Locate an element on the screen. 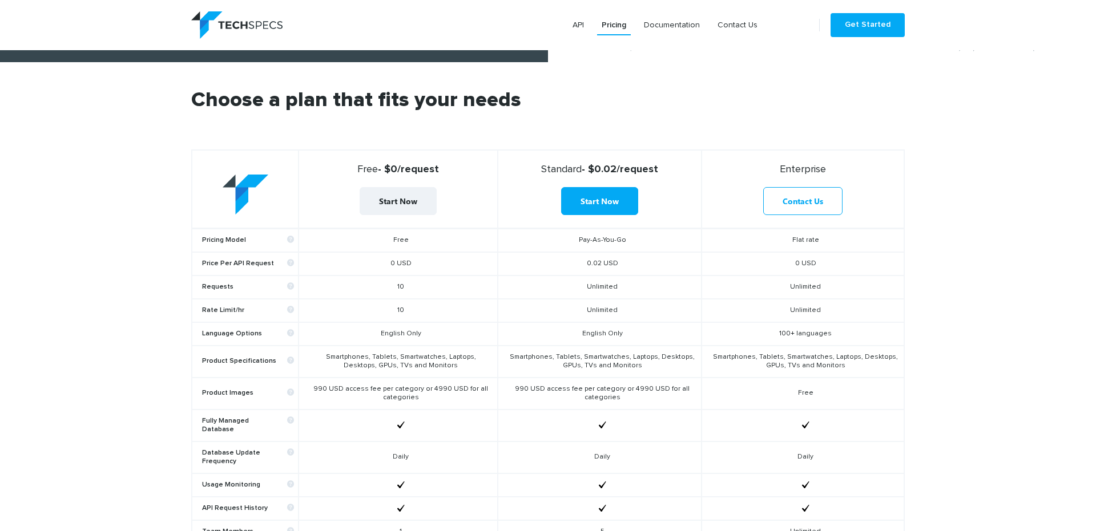  a: Pricing is located at coordinates (614, 25).